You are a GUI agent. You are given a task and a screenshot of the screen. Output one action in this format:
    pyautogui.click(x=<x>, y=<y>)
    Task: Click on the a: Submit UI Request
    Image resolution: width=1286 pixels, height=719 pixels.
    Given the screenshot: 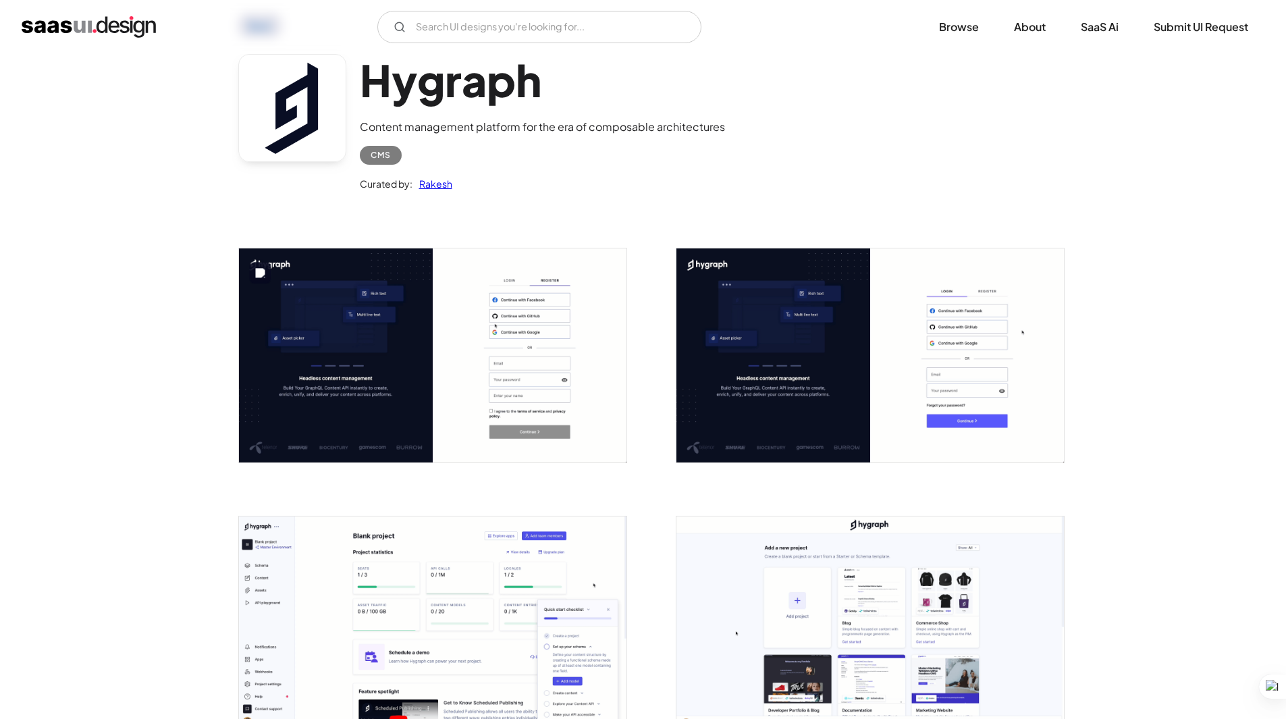 What is the action you would take?
    pyautogui.click(x=1201, y=27)
    